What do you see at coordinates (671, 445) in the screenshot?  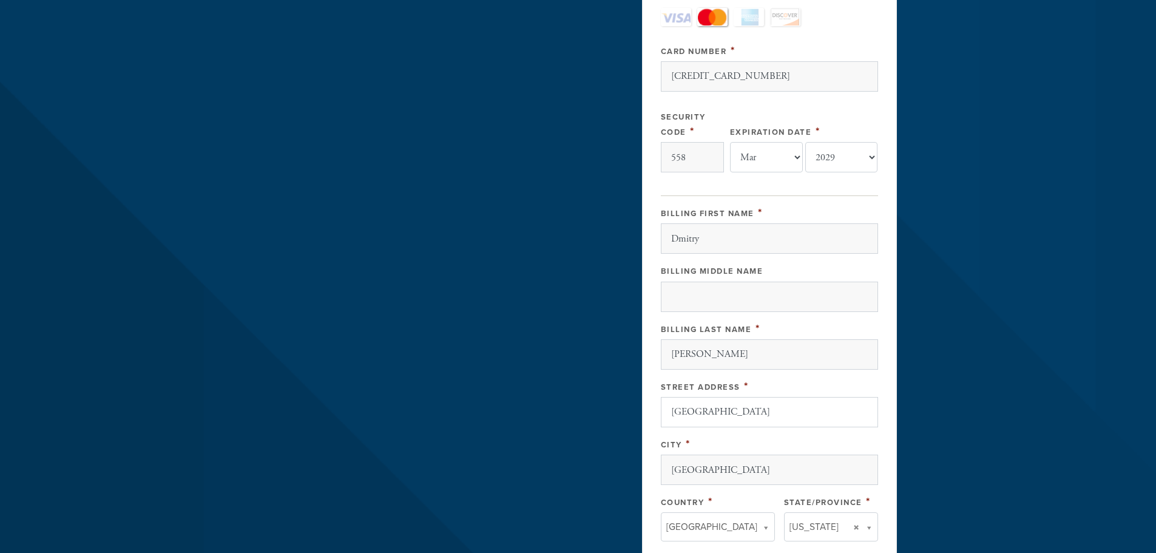 I see `label: City` at bounding box center [671, 445].